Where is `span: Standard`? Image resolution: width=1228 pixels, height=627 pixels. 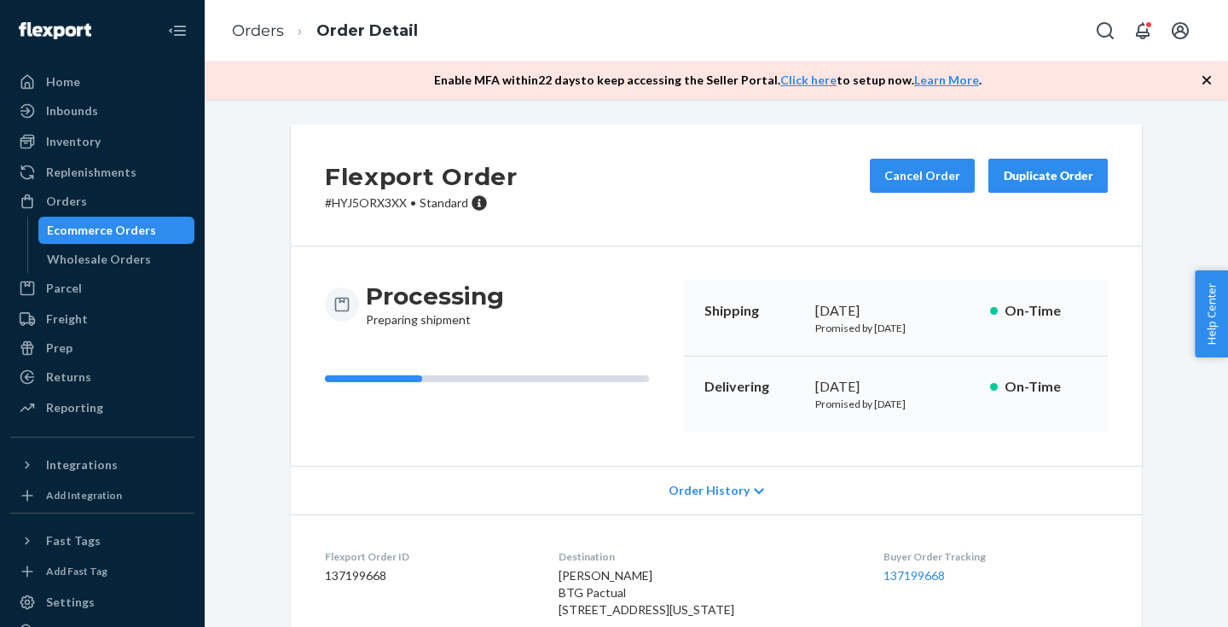
span: Standard is located at coordinates (443, 202).